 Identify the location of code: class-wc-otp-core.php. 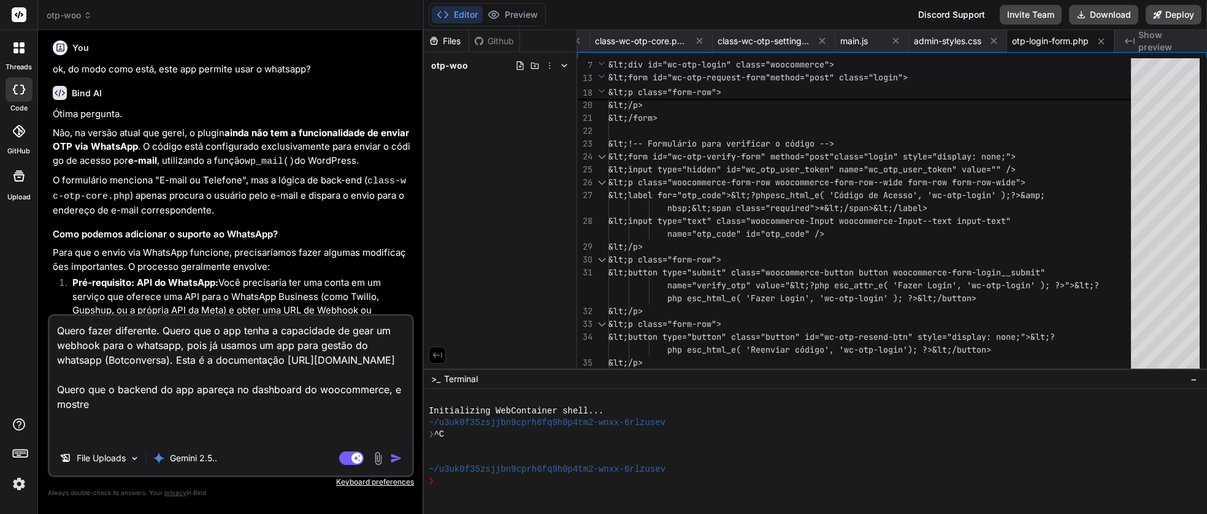
(229, 189).